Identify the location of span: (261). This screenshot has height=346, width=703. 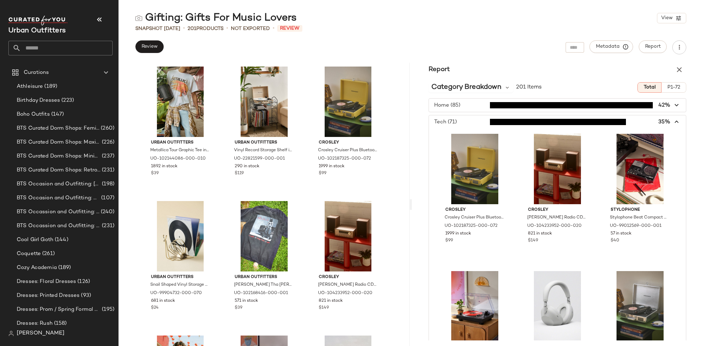
(48, 254).